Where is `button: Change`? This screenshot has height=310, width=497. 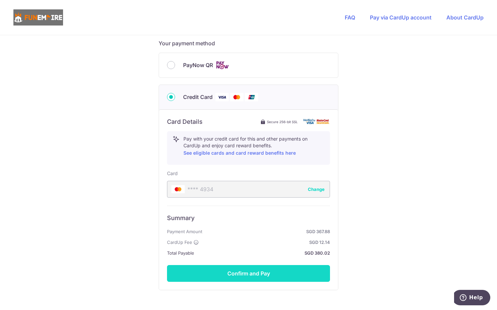 button: Change is located at coordinates (316, 189).